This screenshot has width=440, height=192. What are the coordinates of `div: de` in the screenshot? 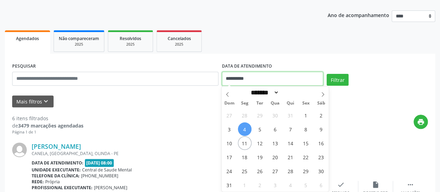 It's located at (48, 125).